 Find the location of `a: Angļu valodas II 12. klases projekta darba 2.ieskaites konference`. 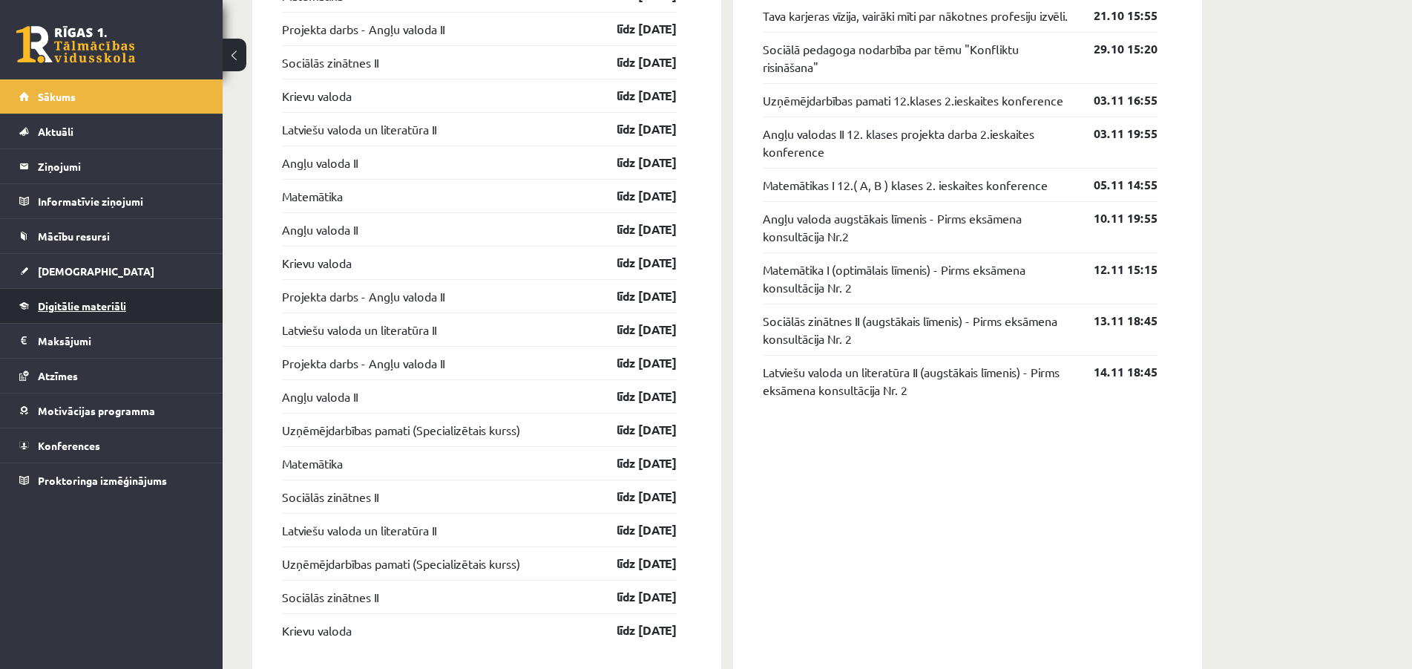

a: Angļu valodas II 12. klases projekta darba 2.ieskaites konference is located at coordinates (917, 142).